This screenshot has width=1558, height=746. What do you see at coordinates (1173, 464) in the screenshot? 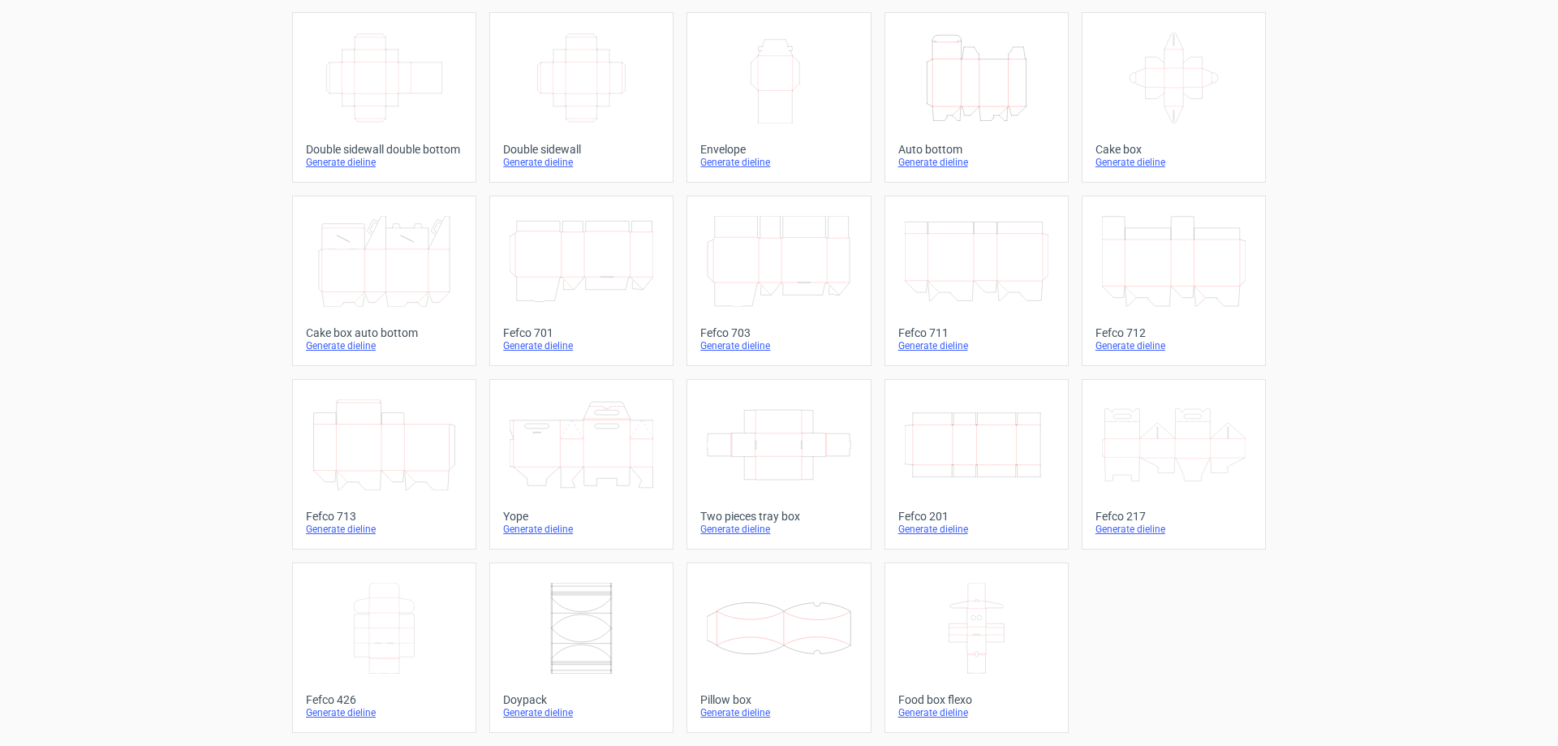
I see `a: Fefco 217Generate dieline` at bounding box center [1173, 464].